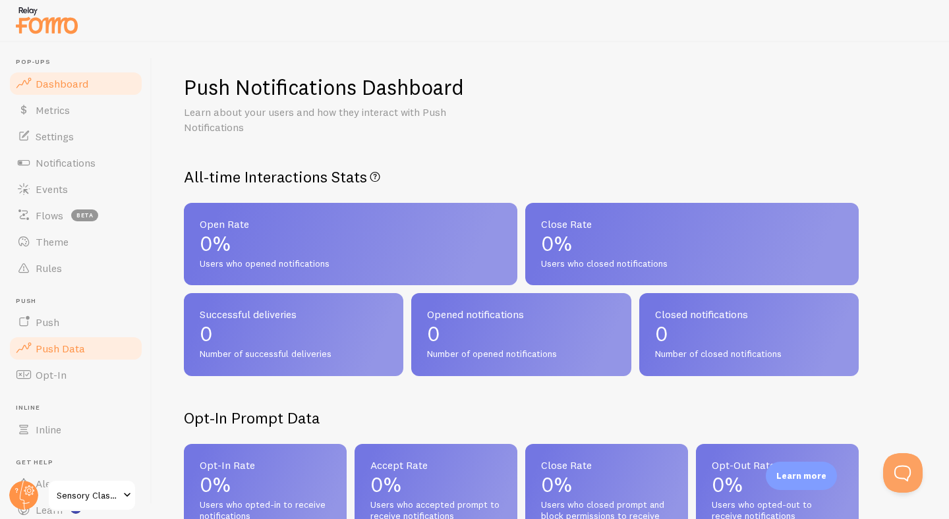 The width and height of the screenshot is (949, 519). Describe the element at coordinates (76, 375) in the screenshot. I see `a: Opt-In` at that location.